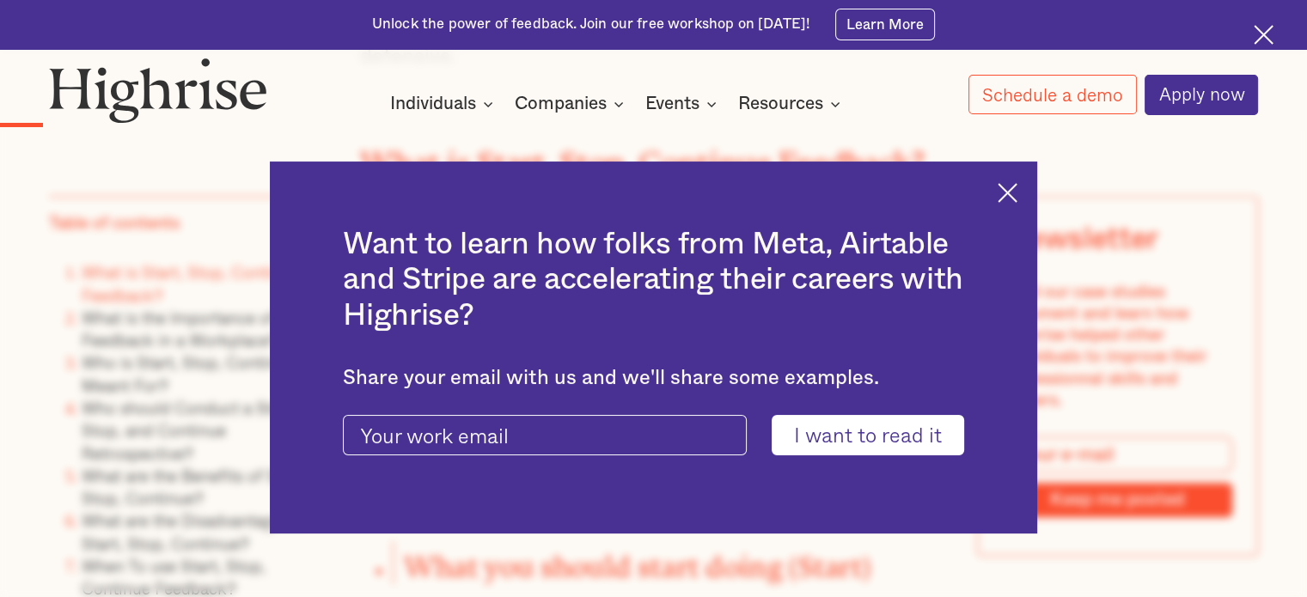 This screenshot has width=1307, height=597. I want to click on div: Share your email with us and we'll share some examples., so click(653, 378).